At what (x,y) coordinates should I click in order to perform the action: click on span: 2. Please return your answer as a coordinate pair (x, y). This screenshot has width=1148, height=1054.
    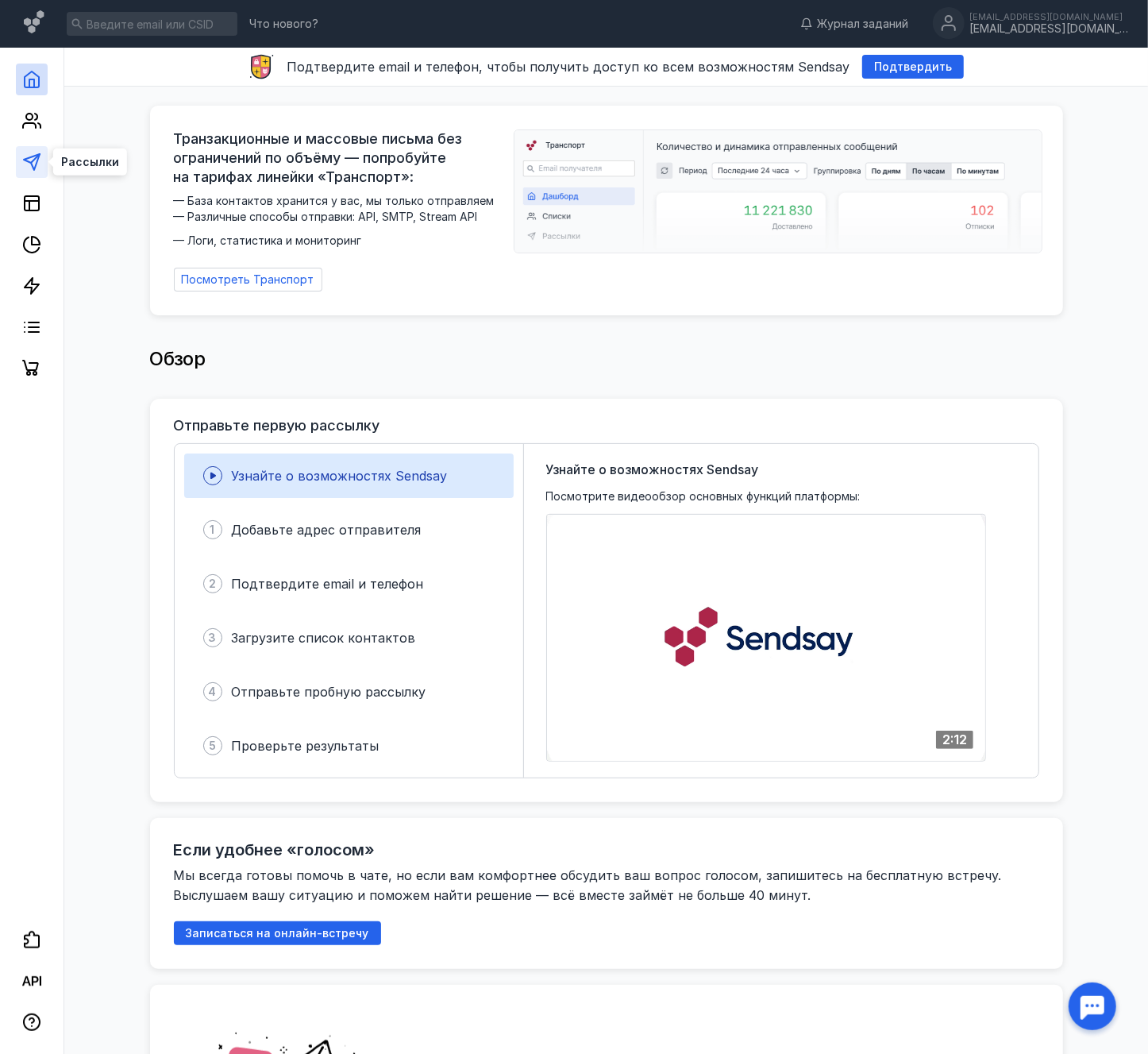
    Looking at the image, I should click on (212, 583).